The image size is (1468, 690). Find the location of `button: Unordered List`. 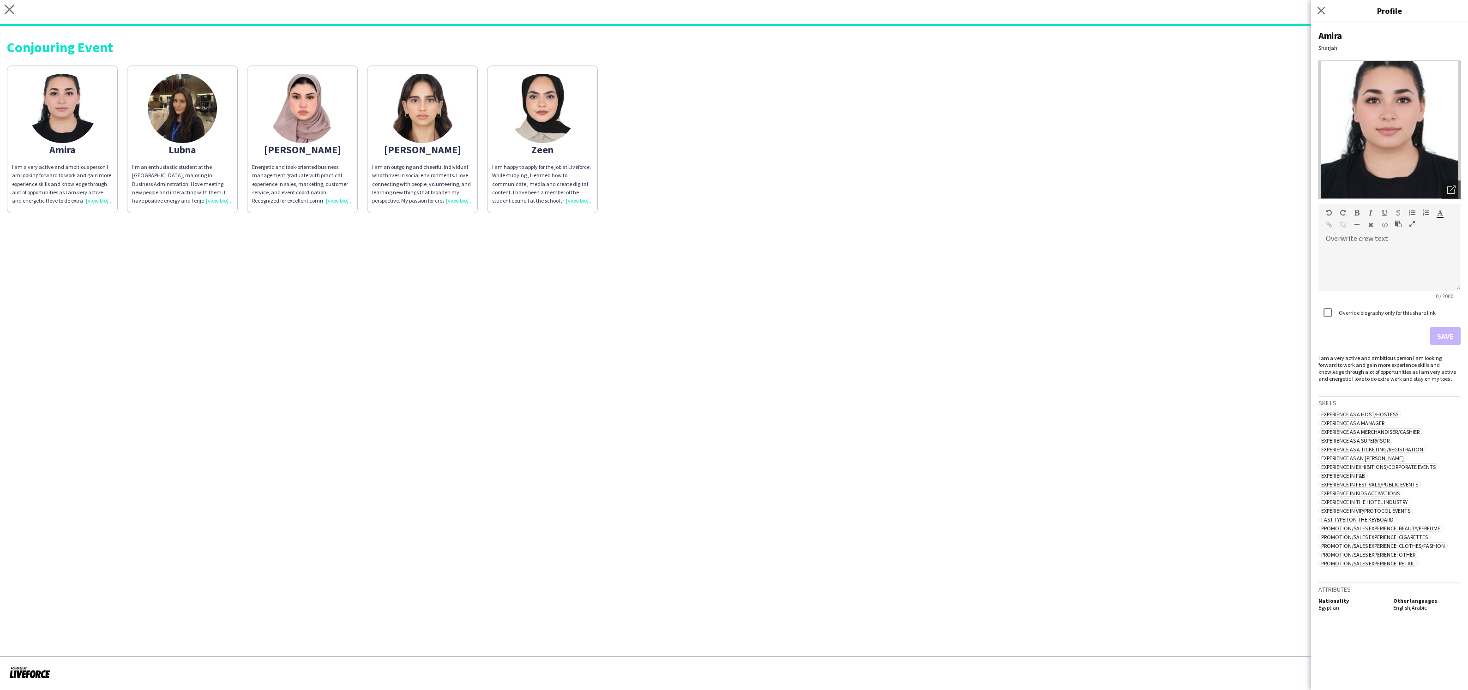

button: Unordered List is located at coordinates (1412, 213).